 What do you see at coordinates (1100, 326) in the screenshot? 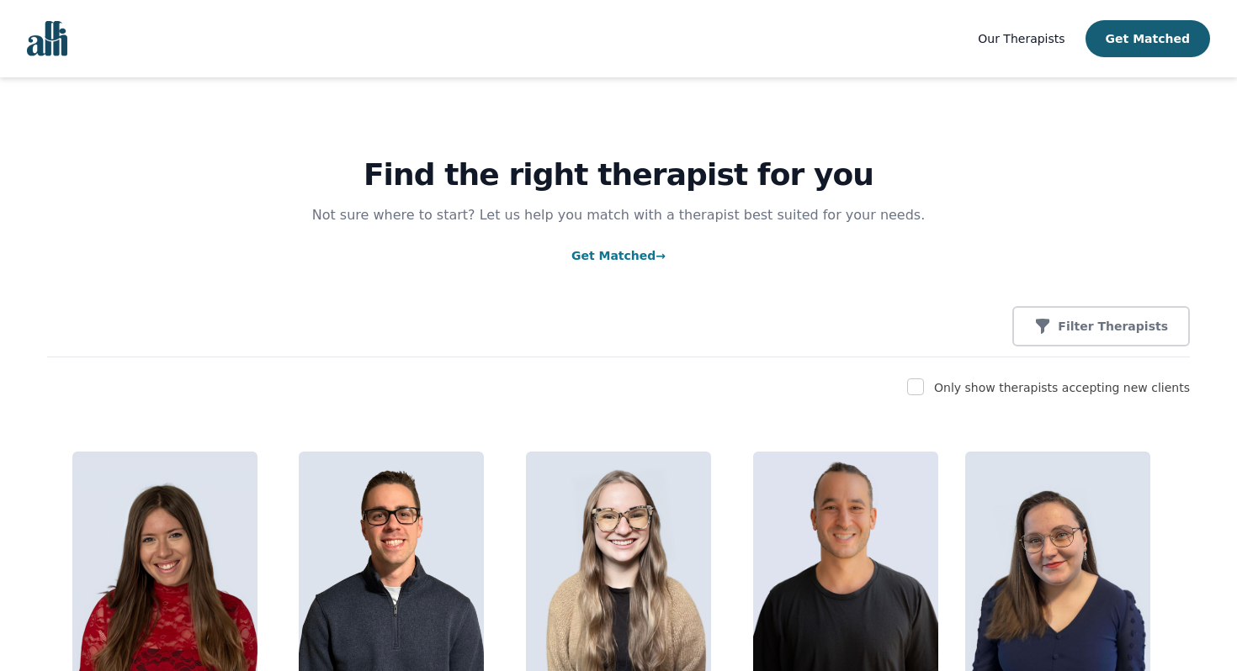
I see `button: Filter Therapists` at bounding box center [1100, 326].